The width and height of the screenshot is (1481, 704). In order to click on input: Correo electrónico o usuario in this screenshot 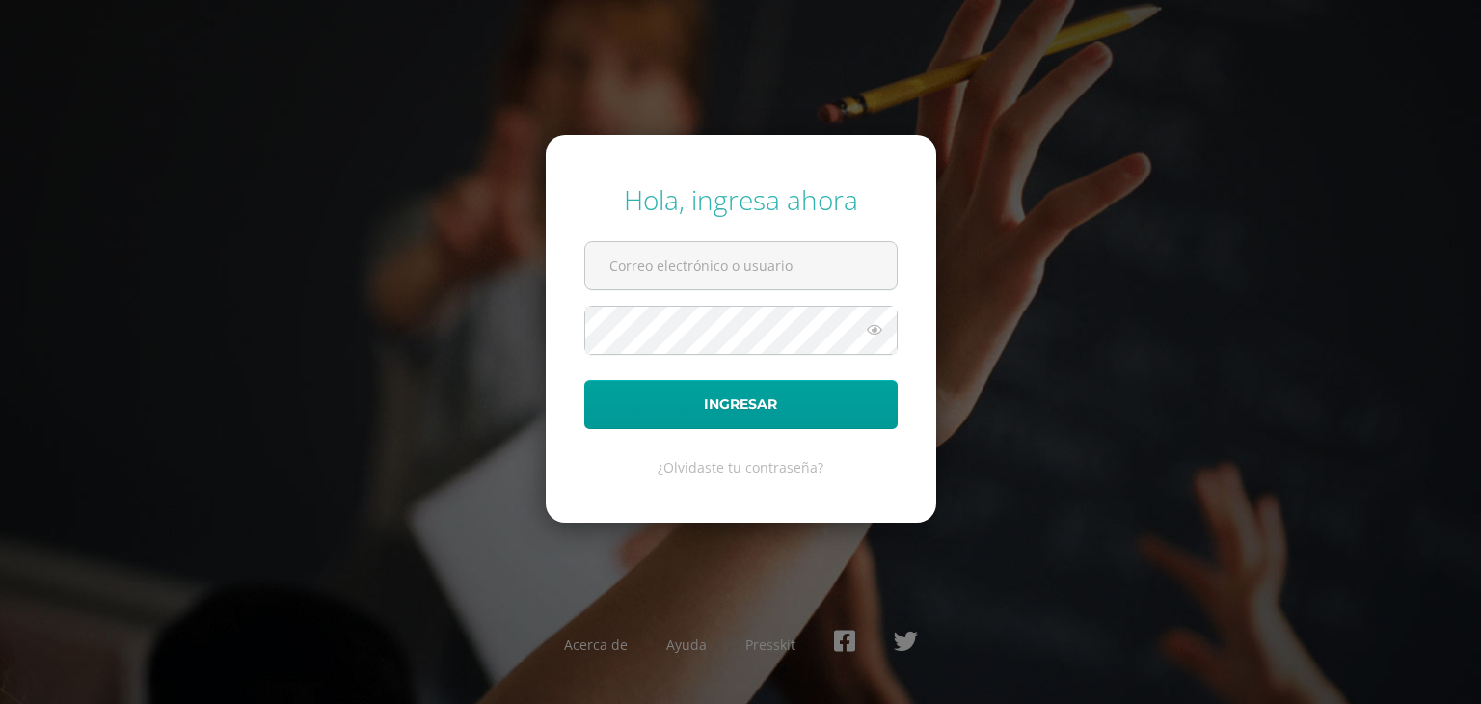, I will do `click(741, 265)`.